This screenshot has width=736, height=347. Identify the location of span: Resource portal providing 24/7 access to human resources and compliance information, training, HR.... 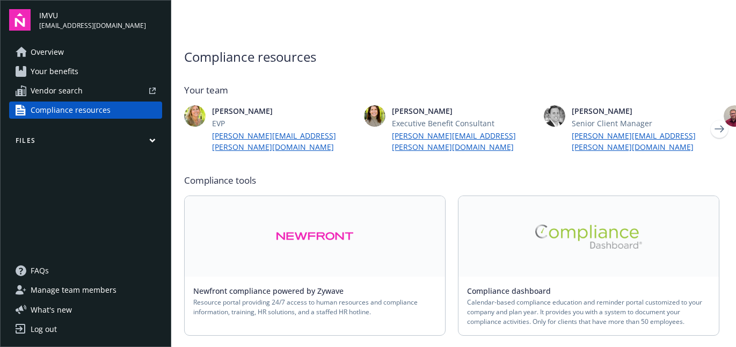
(314, 307).